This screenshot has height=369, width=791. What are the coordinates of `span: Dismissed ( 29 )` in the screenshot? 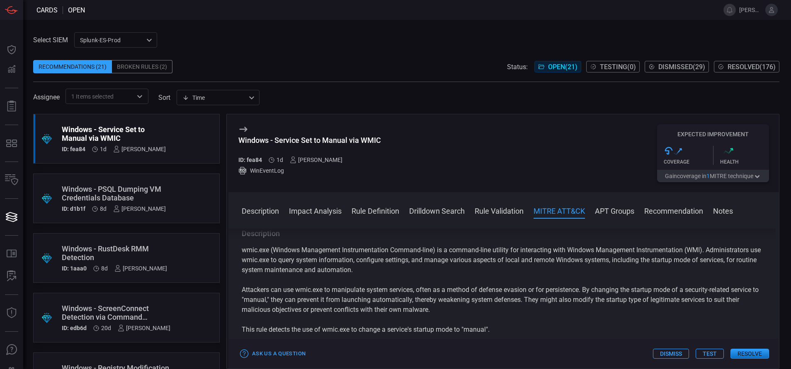 It's located at (681, 67).